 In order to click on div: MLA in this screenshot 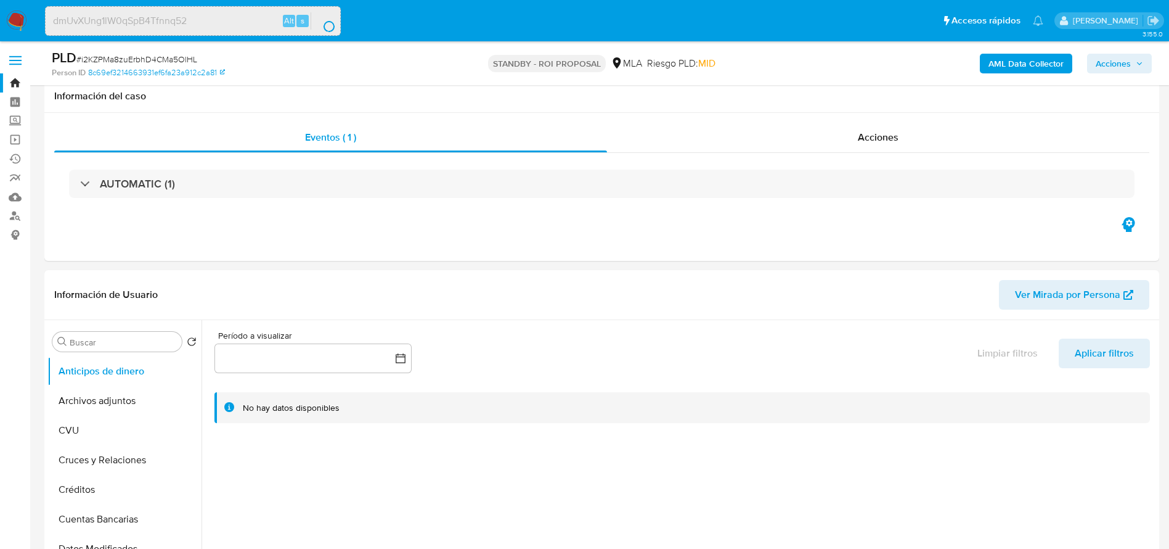, I will do `click(626, 63)`.